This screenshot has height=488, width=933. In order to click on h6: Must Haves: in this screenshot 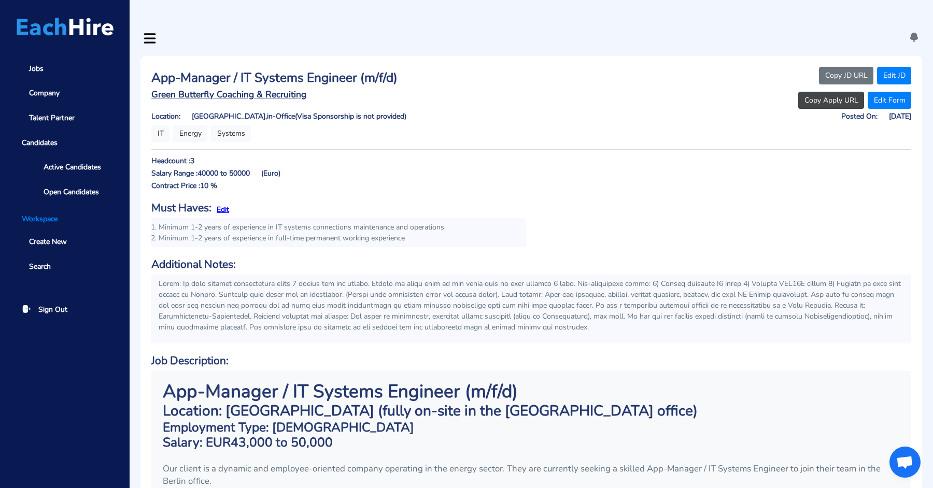, I will do `click(181, 208)`.